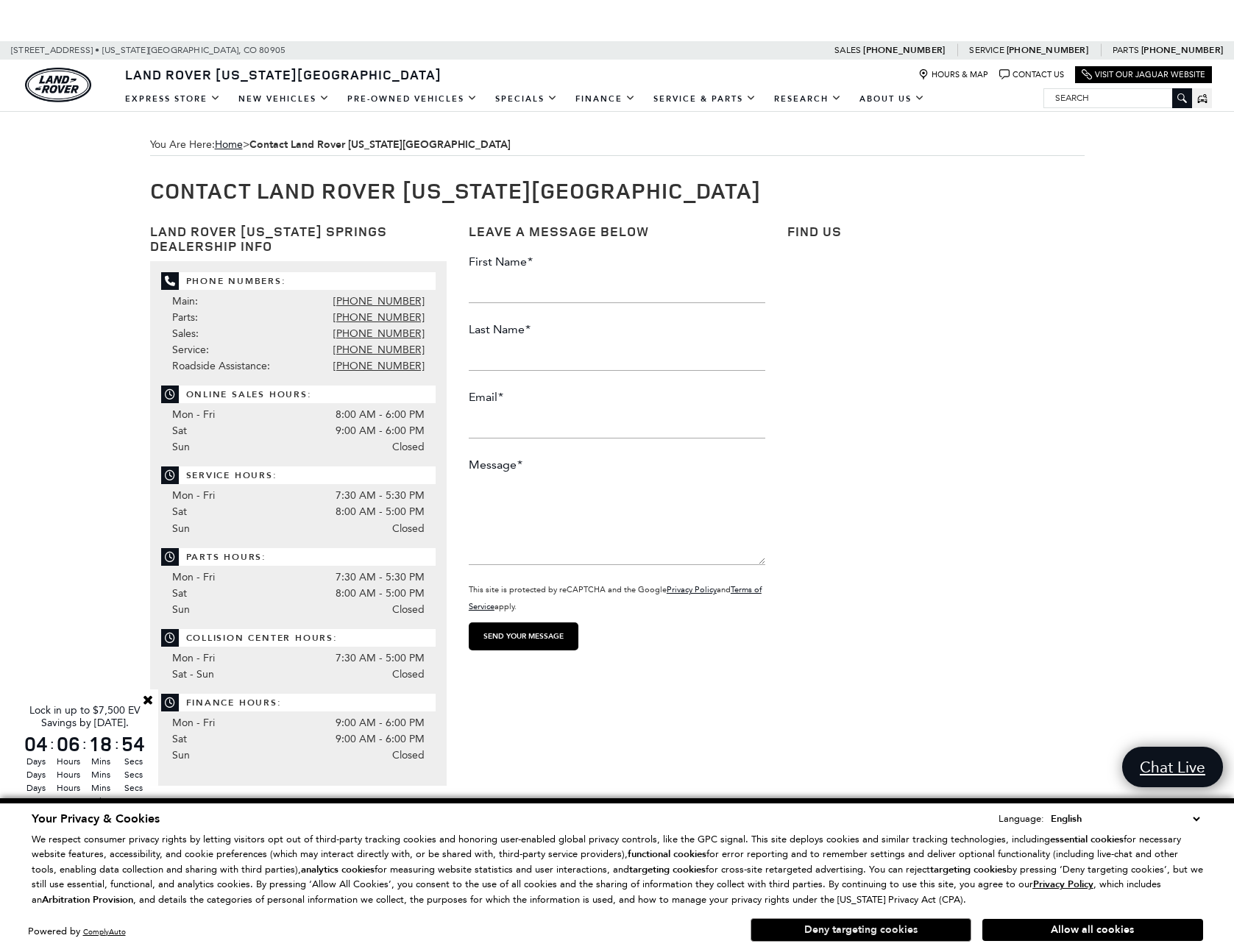 This screenshot has height=952, width=1234. What do you see at coordinates (953, 75) in the screenshot?
I see `a: Hours & Map` at bounding box center [953, 75].